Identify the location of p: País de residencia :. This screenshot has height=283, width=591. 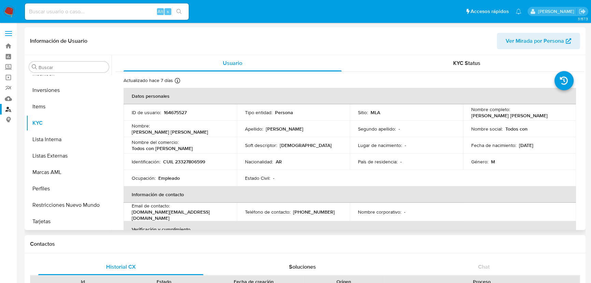
(378, 162).